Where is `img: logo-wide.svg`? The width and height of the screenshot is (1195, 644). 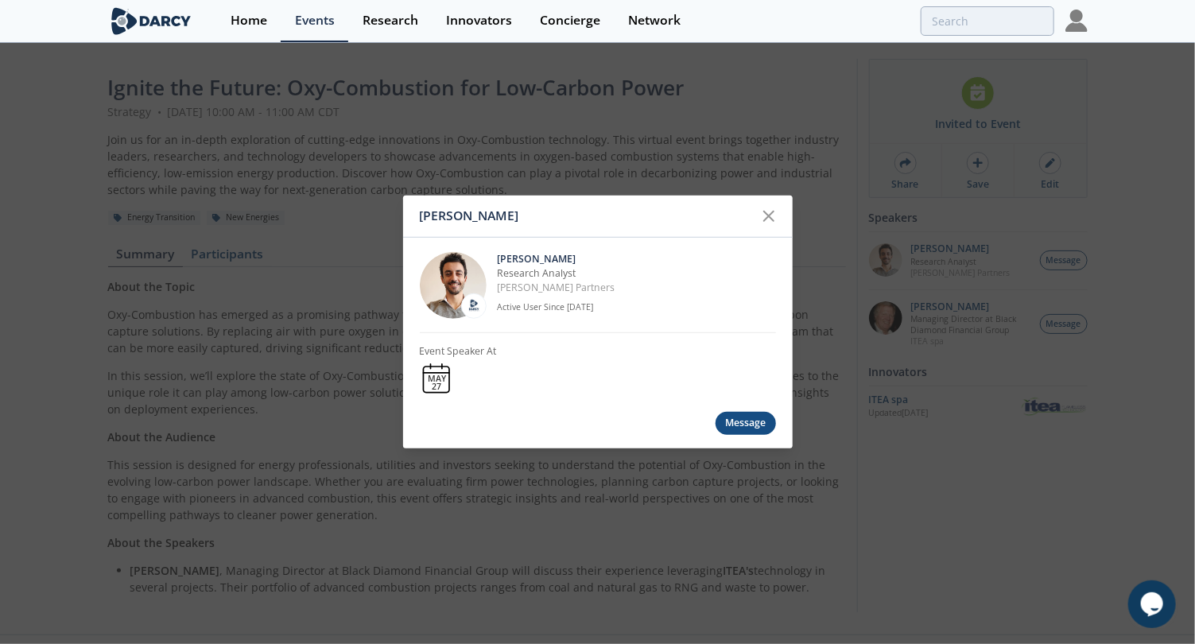 img: logo-wide.svg is located at coordinates (151, 21).